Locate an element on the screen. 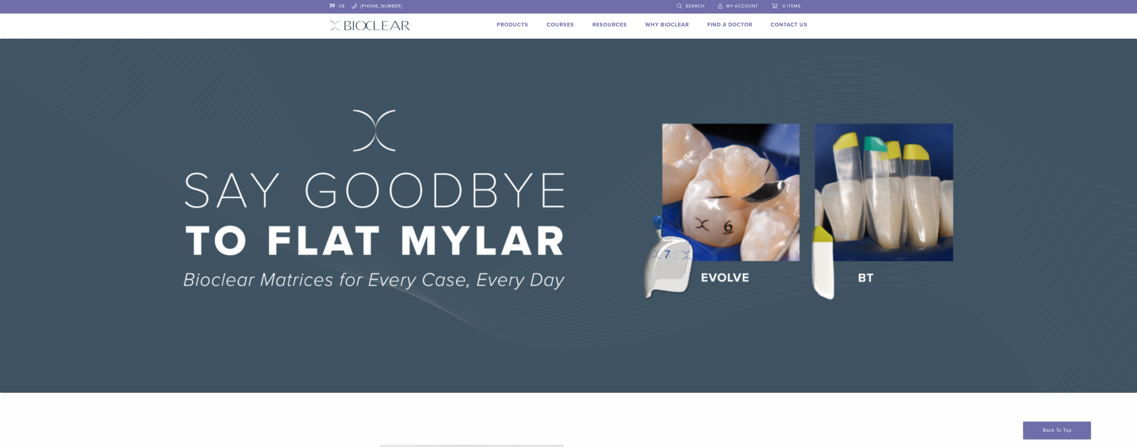  img: Bioclear is located at coordinates (370, 25).